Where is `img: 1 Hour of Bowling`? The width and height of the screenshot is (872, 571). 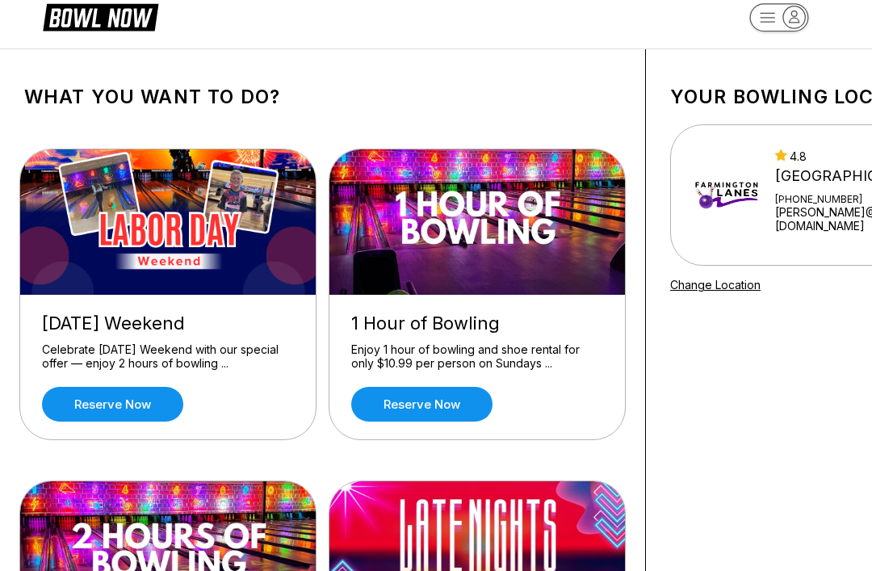
img: 1 Hour of Bowling is located at coordinates (478, 222).